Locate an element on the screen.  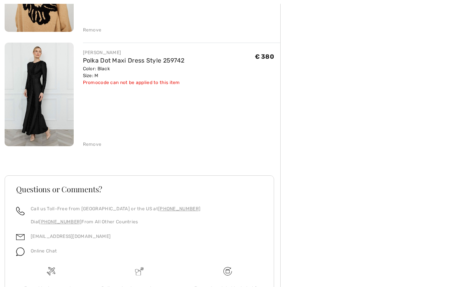
img: Delivery is a breeze since we pay the duties! is located at coordinates (139, 271).